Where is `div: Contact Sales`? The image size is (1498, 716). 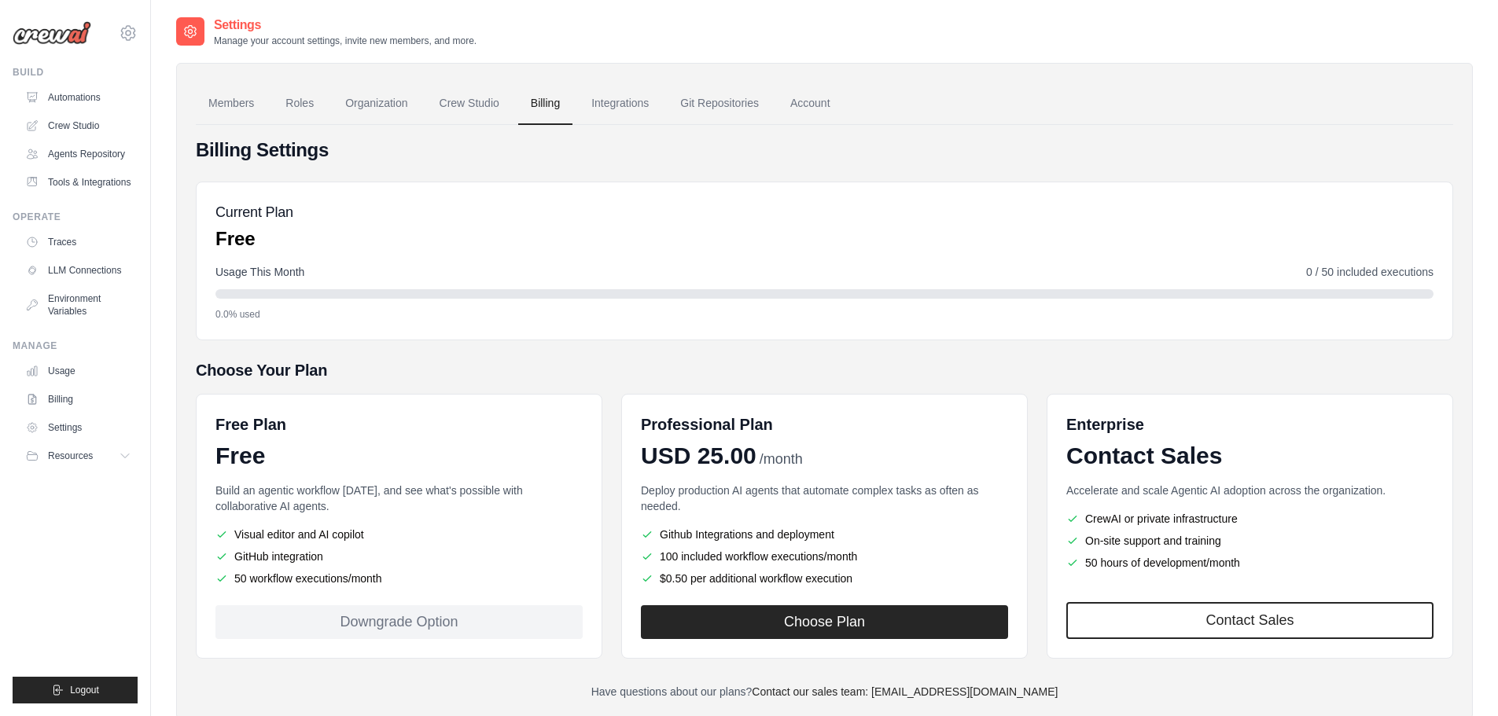 div: Contact Sales is located at coordinates (1250, 456).